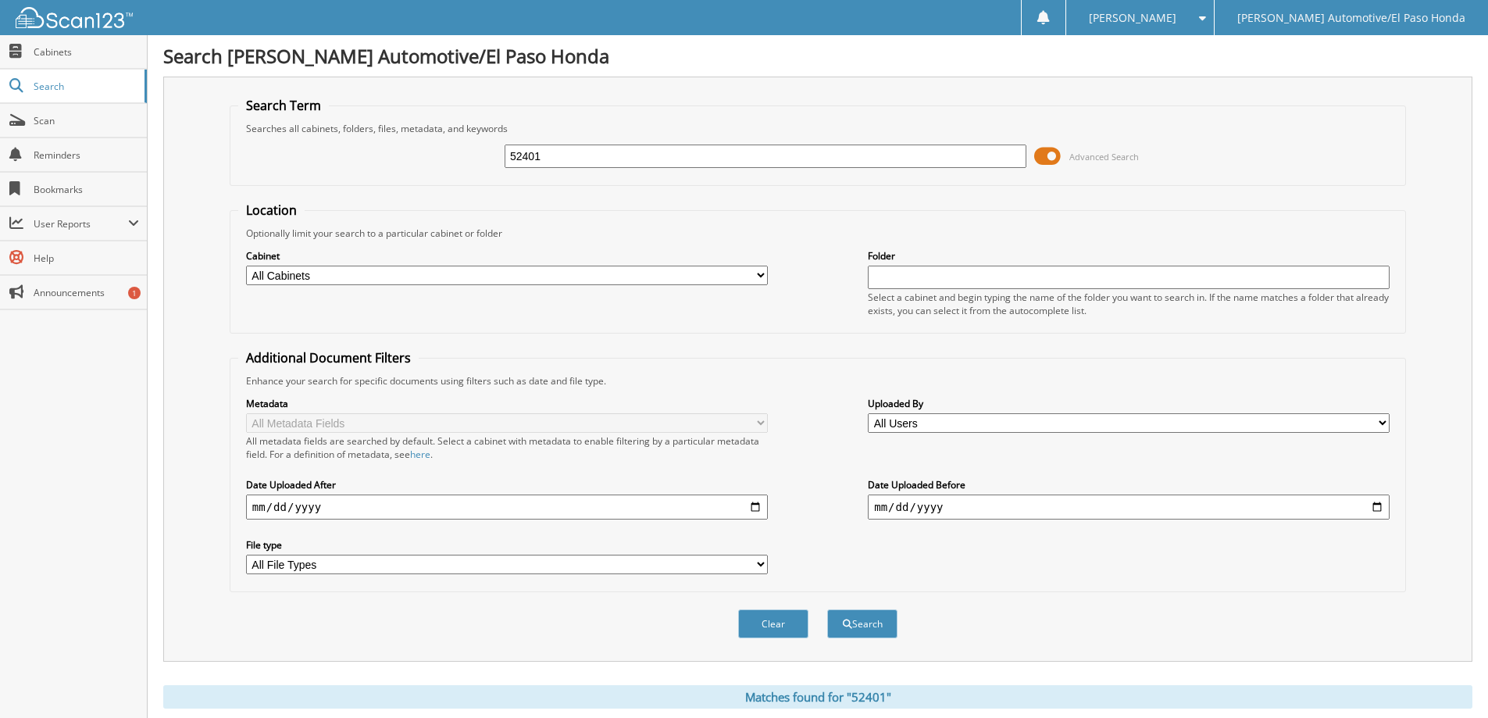  I want to click on label: Date Uploaded After, so click(507, 484).